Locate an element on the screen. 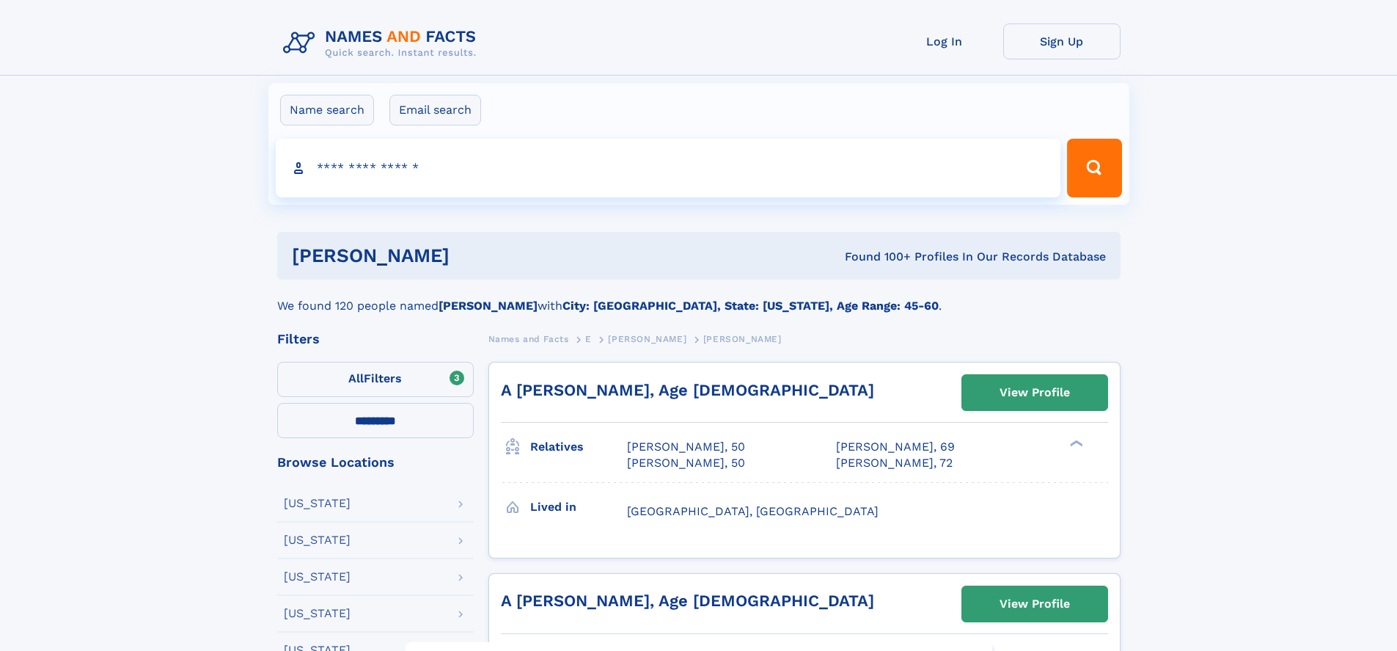 The width and height of the screenshot is (1397, 651). a: Names and Facts is located at coordinates (529, 338).